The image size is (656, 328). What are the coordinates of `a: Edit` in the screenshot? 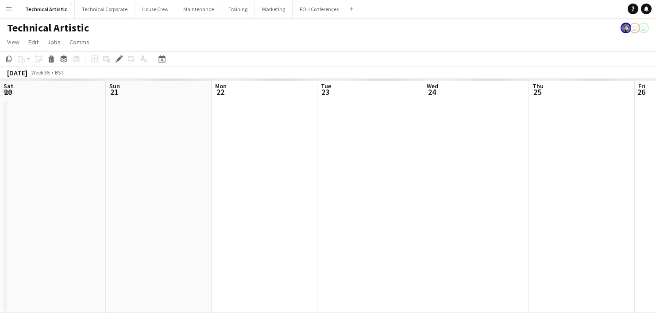 It's located at (33, 42).